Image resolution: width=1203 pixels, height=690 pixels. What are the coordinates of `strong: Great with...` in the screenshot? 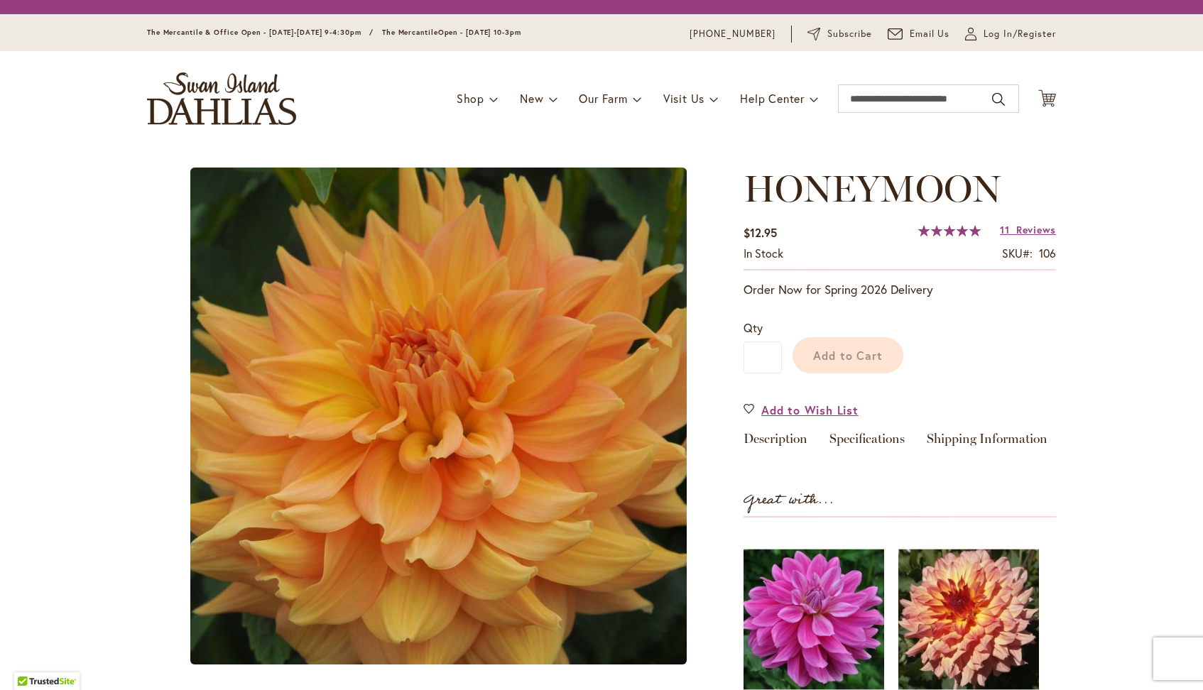 It's located at (789, 500).